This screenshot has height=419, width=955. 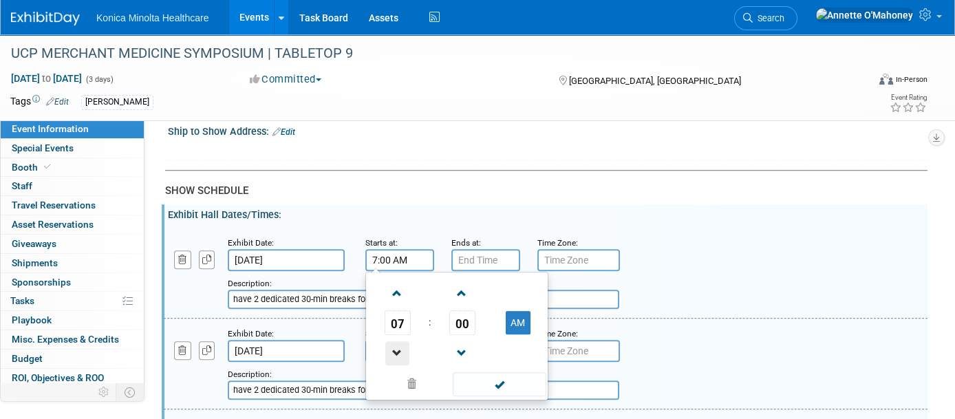 I want to click on a: Travel Reservations, so click(x=72, y=205).